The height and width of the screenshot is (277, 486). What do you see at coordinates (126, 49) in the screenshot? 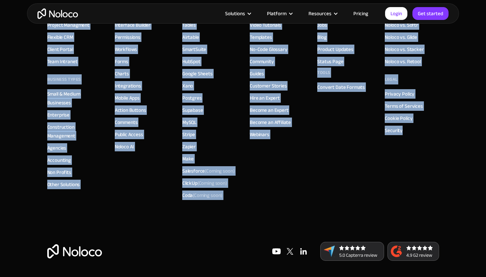
I see `a: Workflows` at bounding box center [126, 49].